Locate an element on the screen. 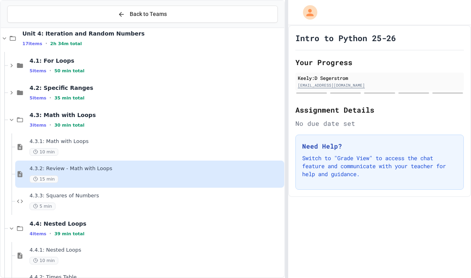  span: 17 items is located at coordinates (32, 44).